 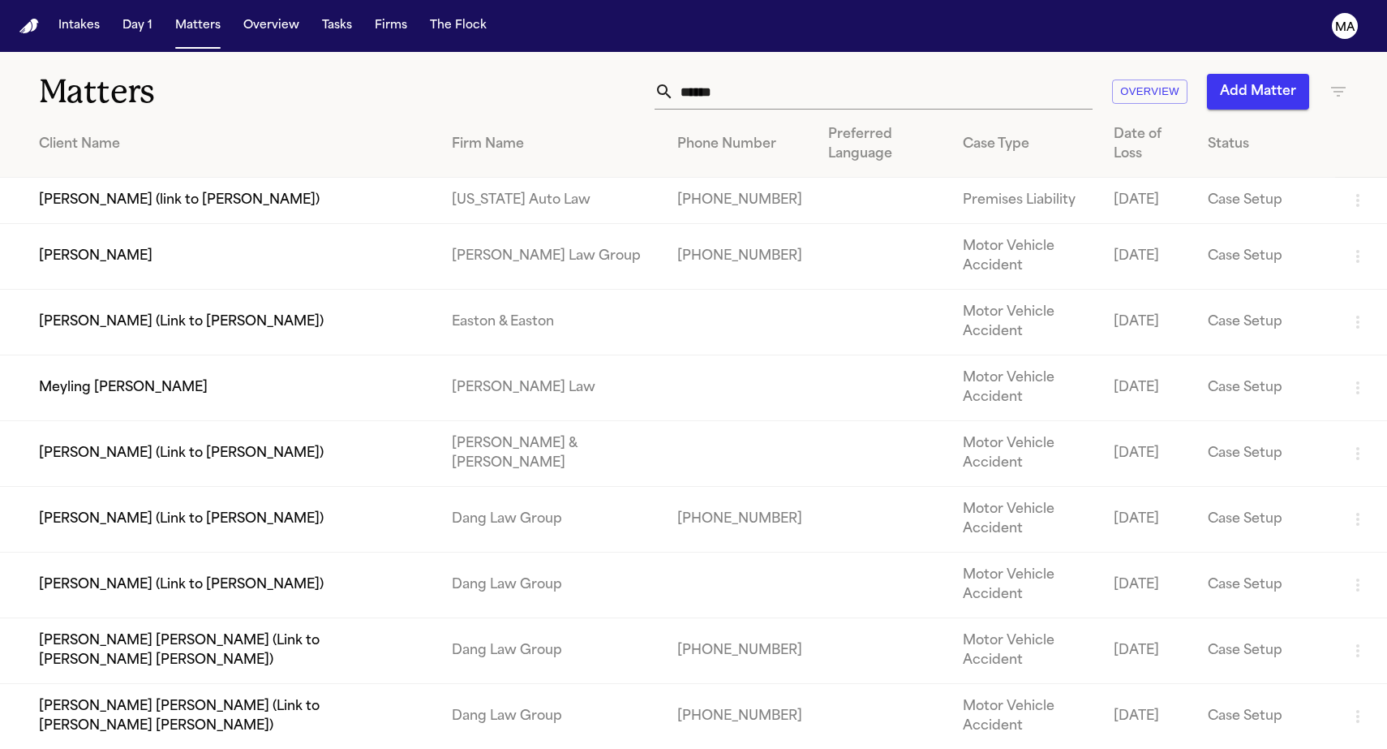 What do you see at coordinates (458, 26) in the screenshot?
I see `button: The Flock` at bounding box center [458, 26].